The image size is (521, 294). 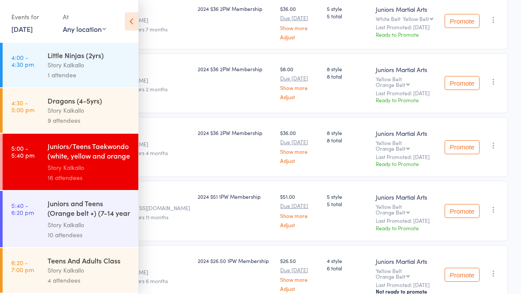 What do you see at coordinates (235, 196) in the screenshot?
I see `div: 2024 $51 1PW Membership` at bounding box center [235, 196].